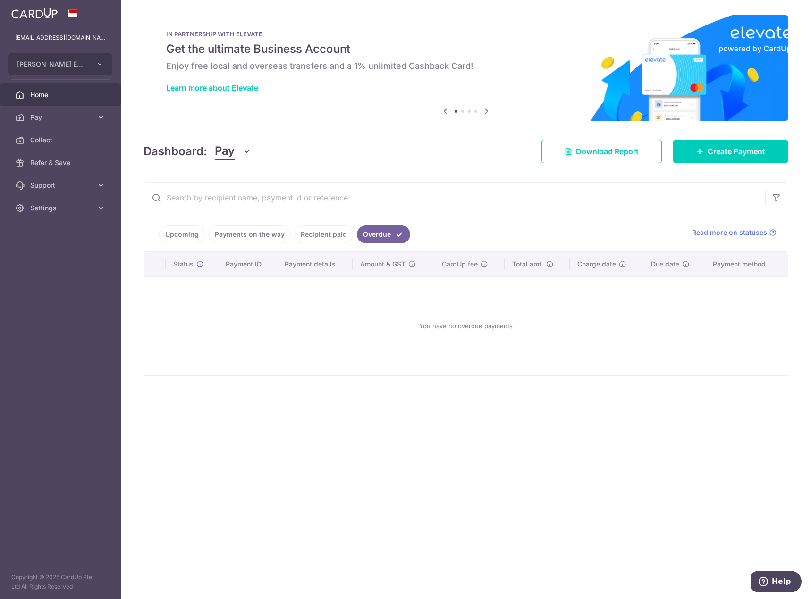 The height and width of the screenshot is (599, 811). Describe the element at coordinates (250, 235) in the screenshot. I see `a: Payments on the way` at that location.